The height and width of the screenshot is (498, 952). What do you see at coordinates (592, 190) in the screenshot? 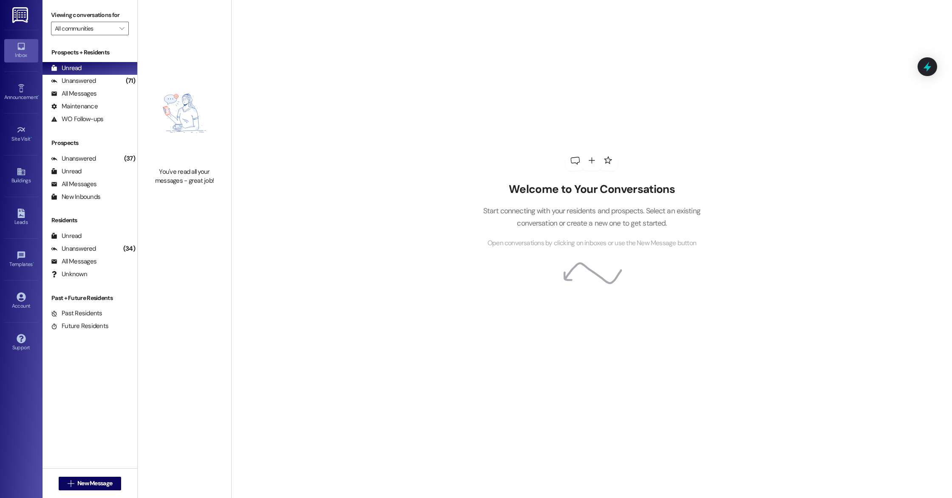
I see `h2: Welcome to Your Conversations` at bounding box center [592, 190].